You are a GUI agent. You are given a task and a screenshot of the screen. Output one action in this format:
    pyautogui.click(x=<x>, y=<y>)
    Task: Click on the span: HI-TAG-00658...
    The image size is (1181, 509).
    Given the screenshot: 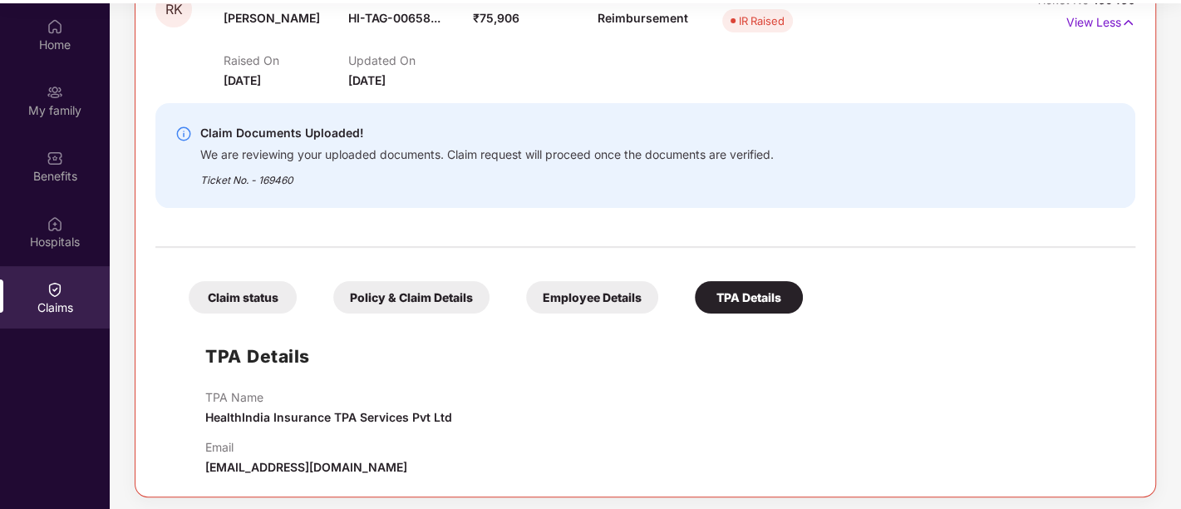 What is the action you would take?
    pyautogui.click(x=394, y=17)
    